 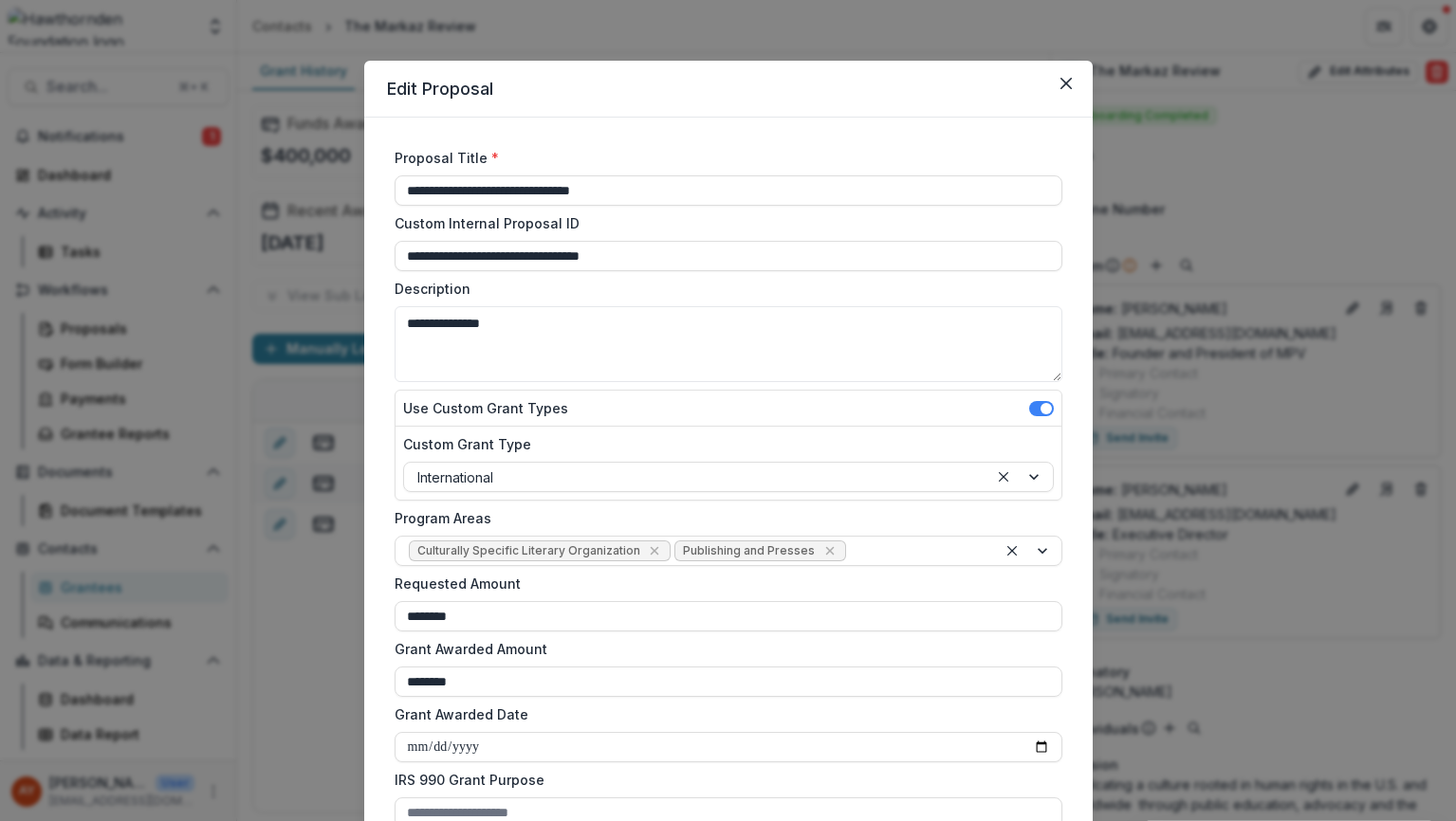 I want to click on label: Custom Internal Proposal ID, so click(x=722, y=223).